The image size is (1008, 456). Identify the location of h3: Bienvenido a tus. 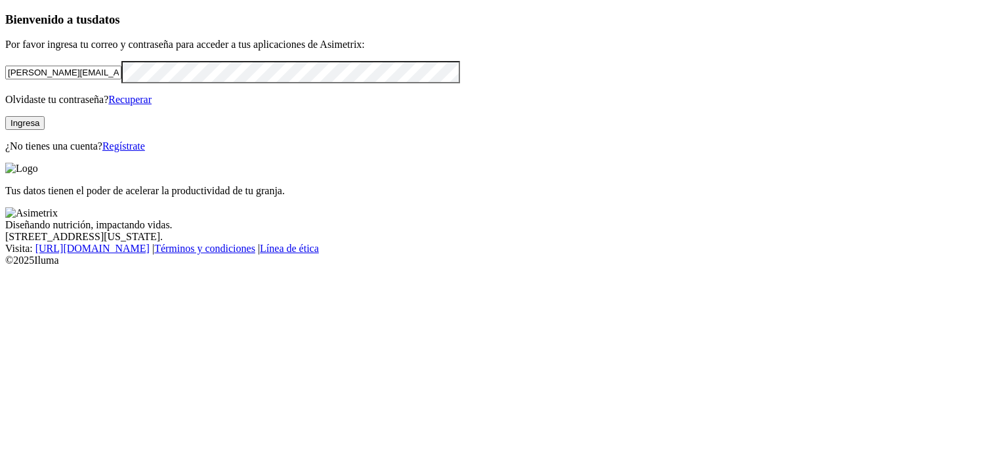
(504, 20).